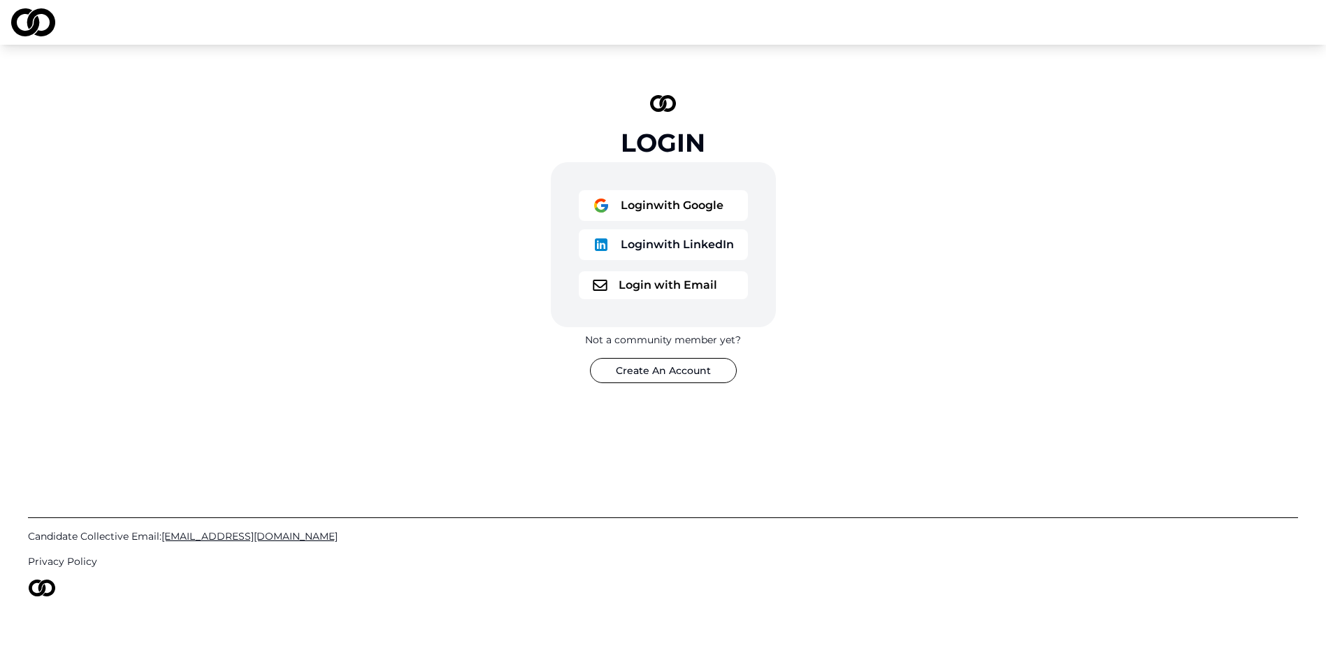  What do you see at coordinates (663, 143) in the screenshot?
I see `div: Login` at bounding box center [663, 143].